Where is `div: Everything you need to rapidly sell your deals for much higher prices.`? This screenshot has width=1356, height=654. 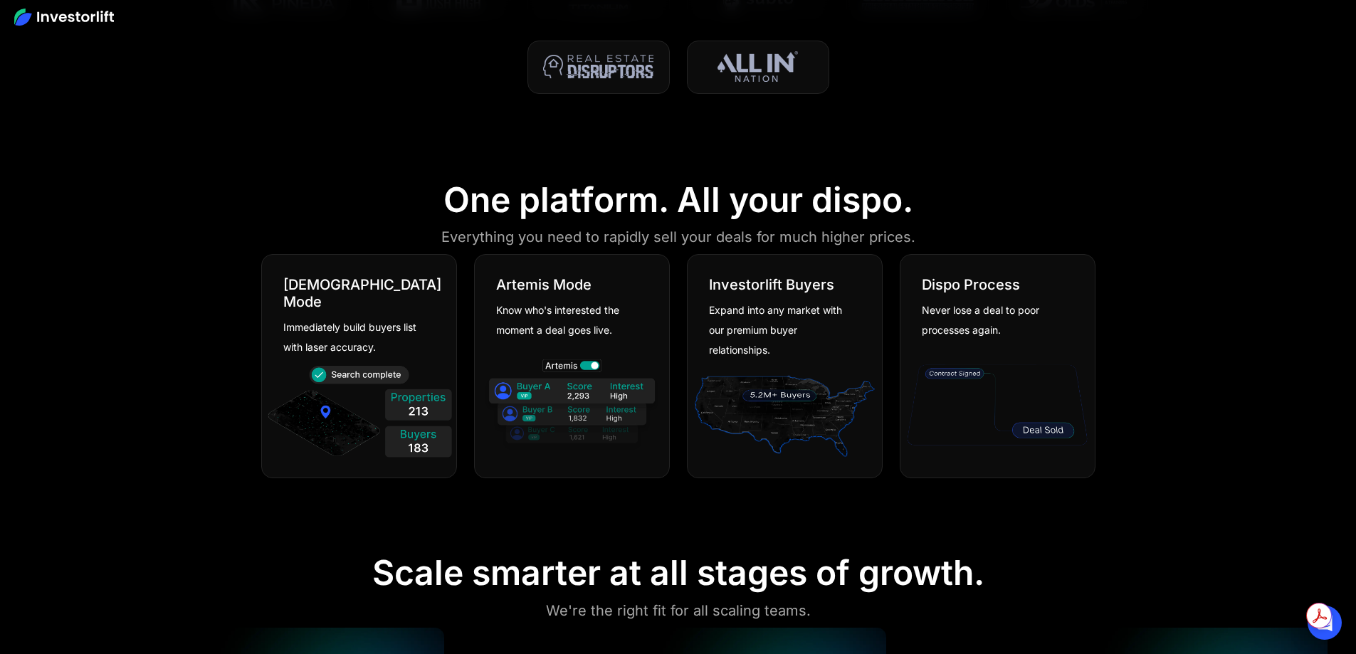
div: Everything you need to rapidly sell your deals for much higher prices. is located at coordinates (679, 237).